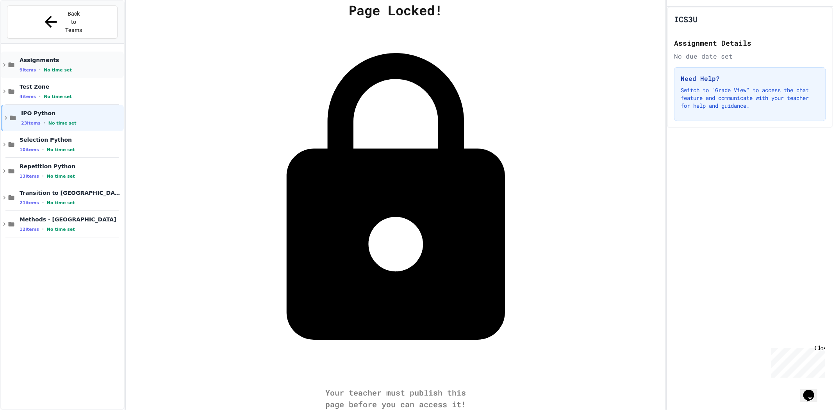  What do you see at coordinates (71, 140) in the screenshot?
I see `span: Selection Python` at bounding box center [71, 140].